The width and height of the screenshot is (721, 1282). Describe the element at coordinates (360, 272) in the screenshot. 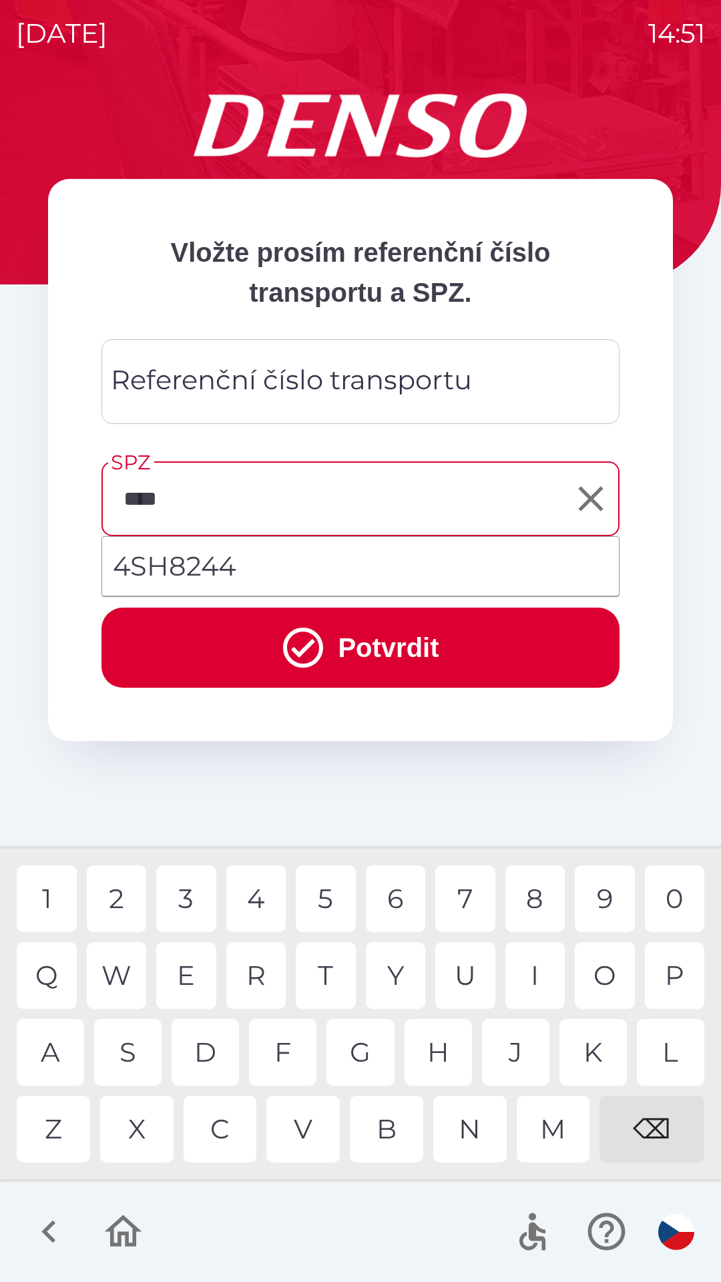

I see `p: Vložte prosím referenční číslo transportu a SPZ.` at that location.